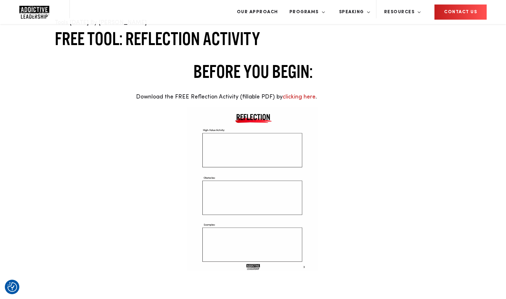  Describe the element at coordinates (299, 97) in the screenshot. I see `a: clicking here` at that location.